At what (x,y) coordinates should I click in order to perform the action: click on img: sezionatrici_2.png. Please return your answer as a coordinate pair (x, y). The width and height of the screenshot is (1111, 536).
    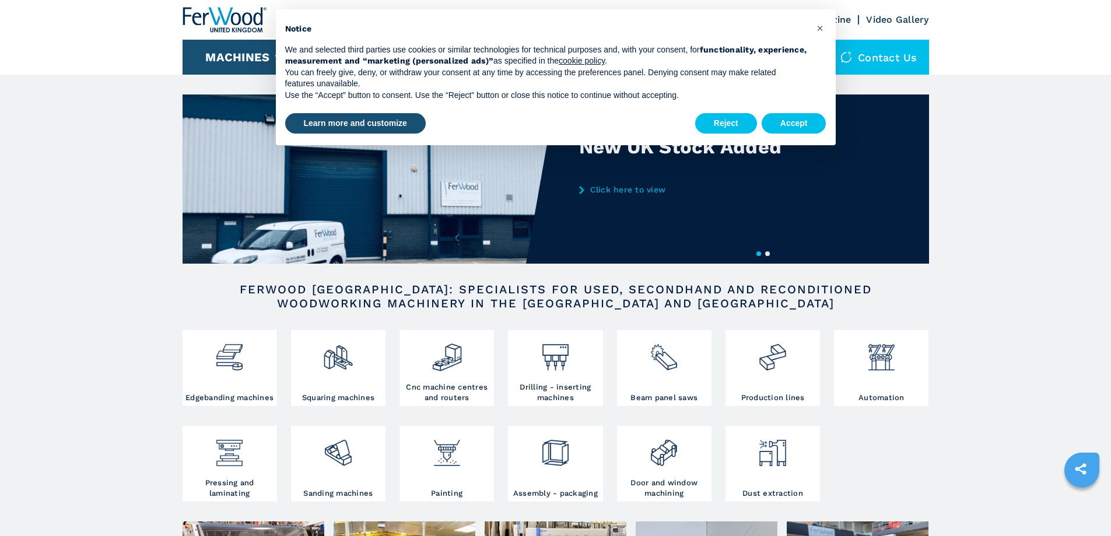
    Looking at the image, I should click on (664, 353).